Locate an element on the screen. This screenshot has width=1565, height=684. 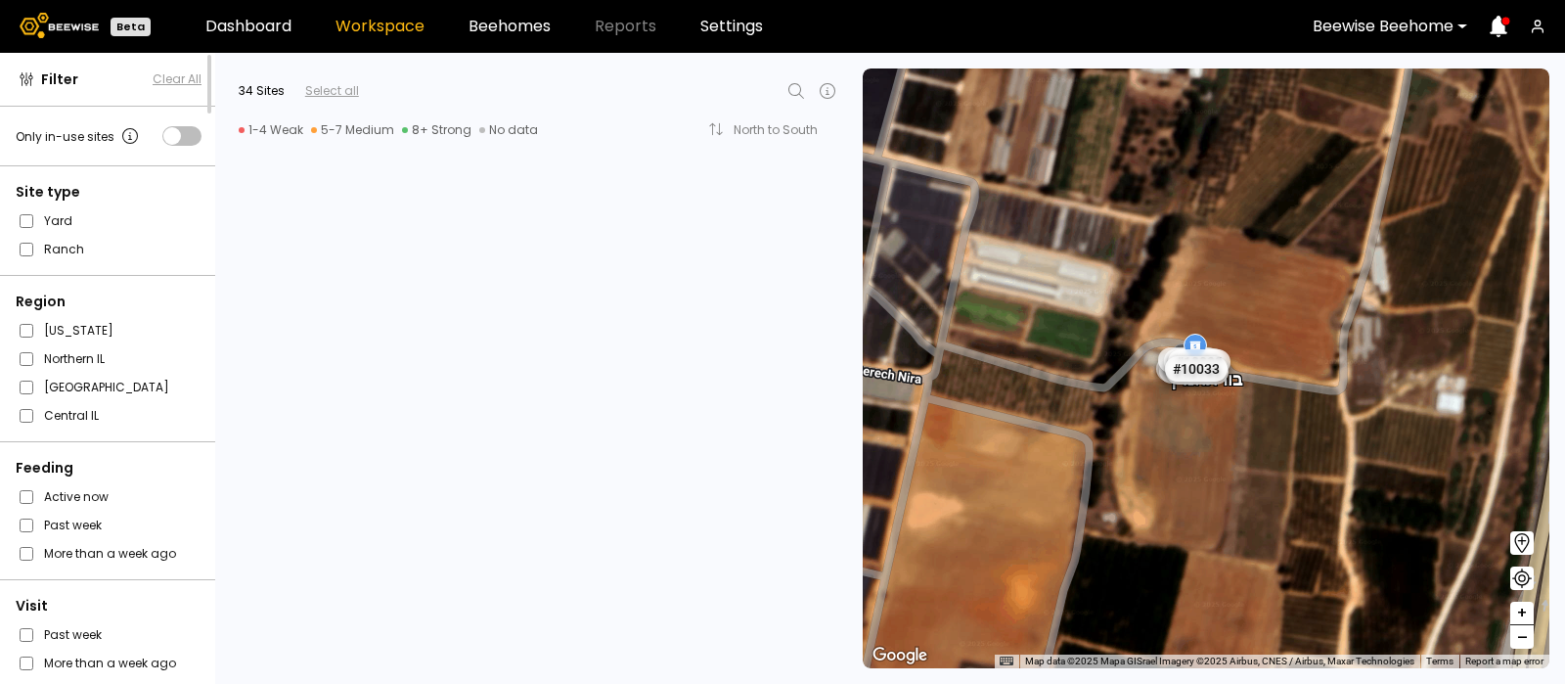
img: Beewise logo is located at coordinates (59, 25).